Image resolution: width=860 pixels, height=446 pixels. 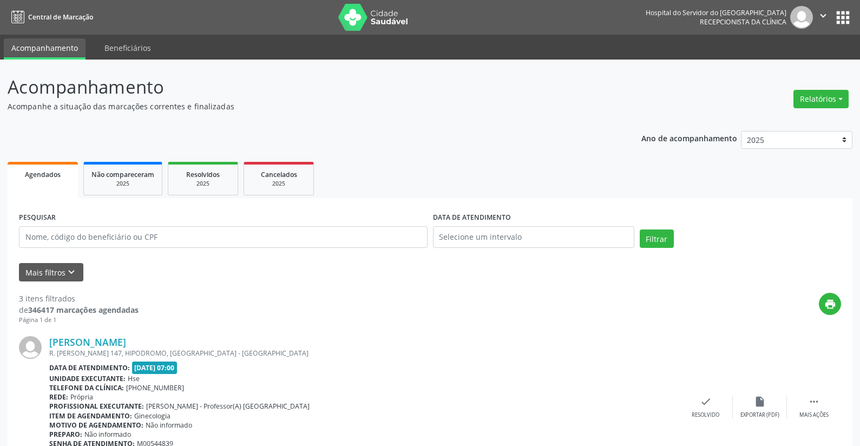 I want to click on span: Resolvidos, so click(x=203, y=174).